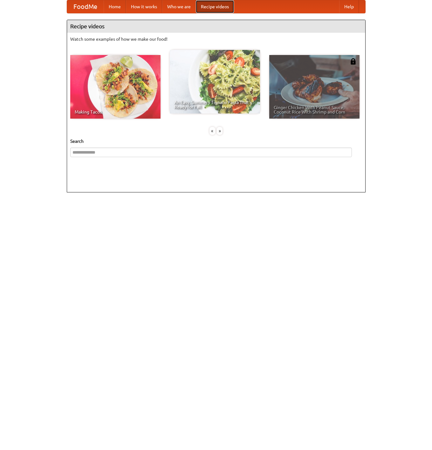  Describe the element at coordinates (216, 39) in the screenshot. I see `p: Watch some examples of how we make our food!` at that location.